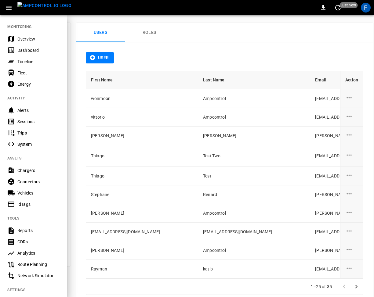 The image size is (374, 297). I want to click on div: Fleet, so click(38, 73).